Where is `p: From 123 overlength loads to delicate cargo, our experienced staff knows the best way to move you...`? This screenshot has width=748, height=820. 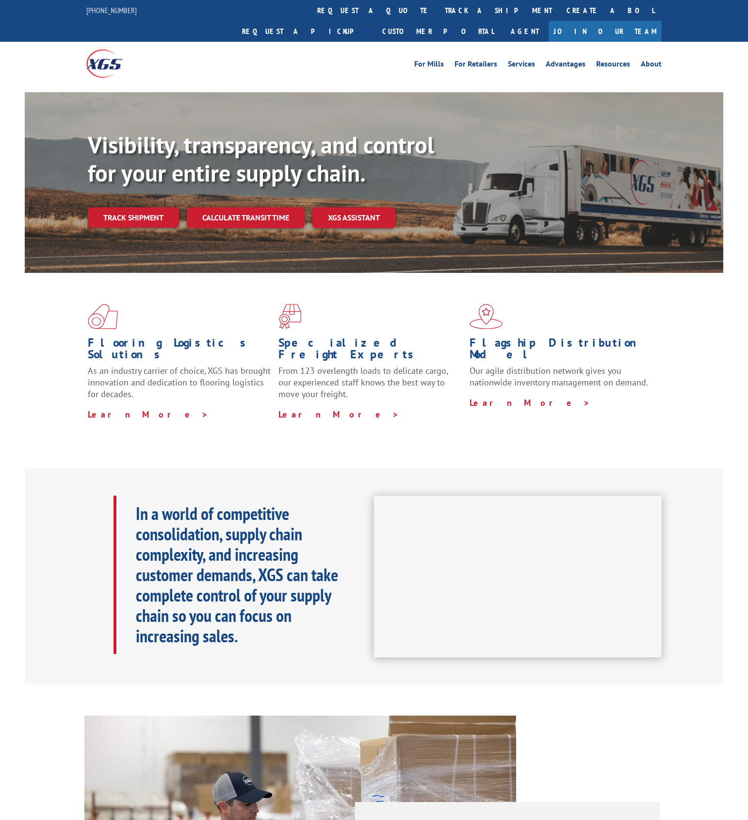
p: From 123 overlength loads to delicate cargo, our experienced staff knows the best way to move you... is located at coordinates (370, 386).